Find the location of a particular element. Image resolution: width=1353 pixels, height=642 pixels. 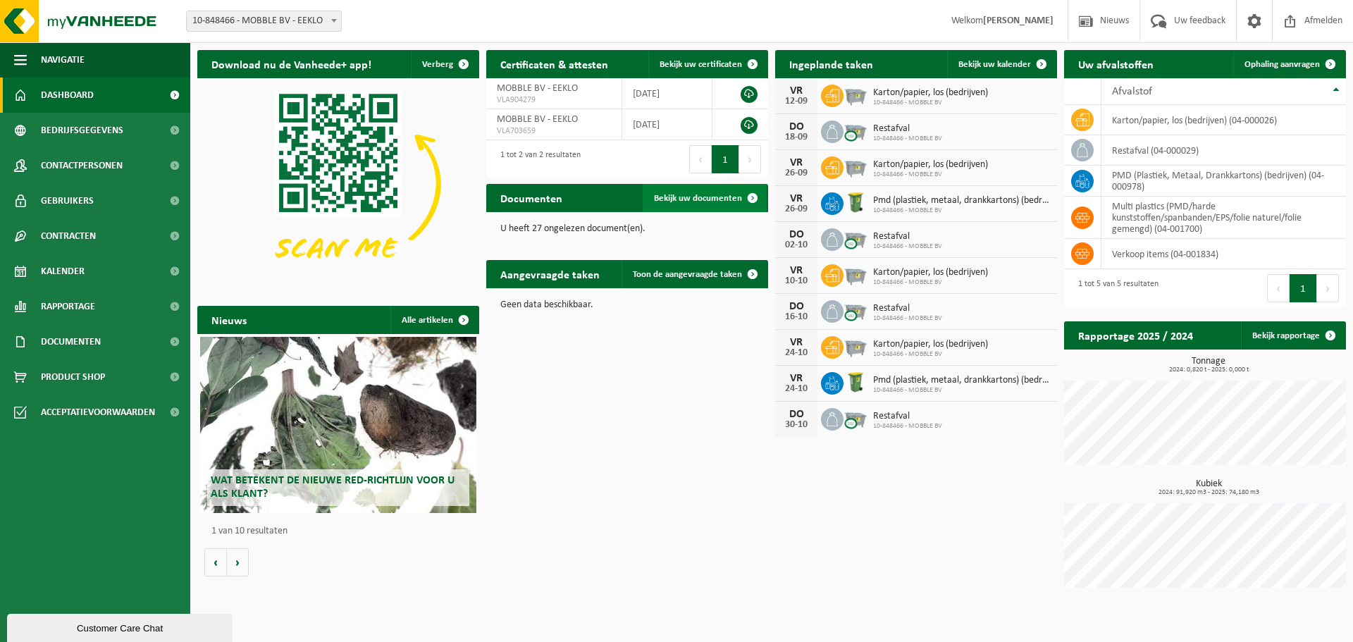

span: Afvalstof is located at coordinates (1132, 92).